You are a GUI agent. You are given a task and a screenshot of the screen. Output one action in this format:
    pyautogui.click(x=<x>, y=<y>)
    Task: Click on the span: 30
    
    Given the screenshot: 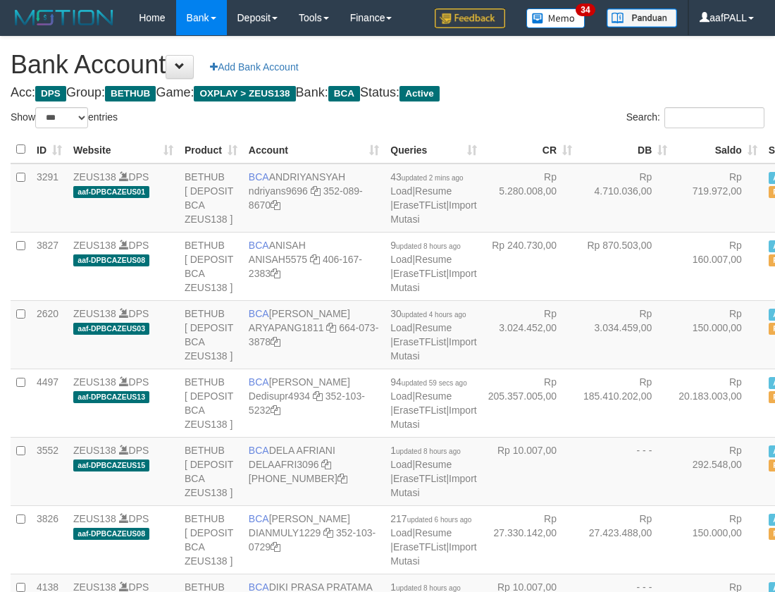 What is the action you would take?
    pyautogui.click(x=428, y=313)
    